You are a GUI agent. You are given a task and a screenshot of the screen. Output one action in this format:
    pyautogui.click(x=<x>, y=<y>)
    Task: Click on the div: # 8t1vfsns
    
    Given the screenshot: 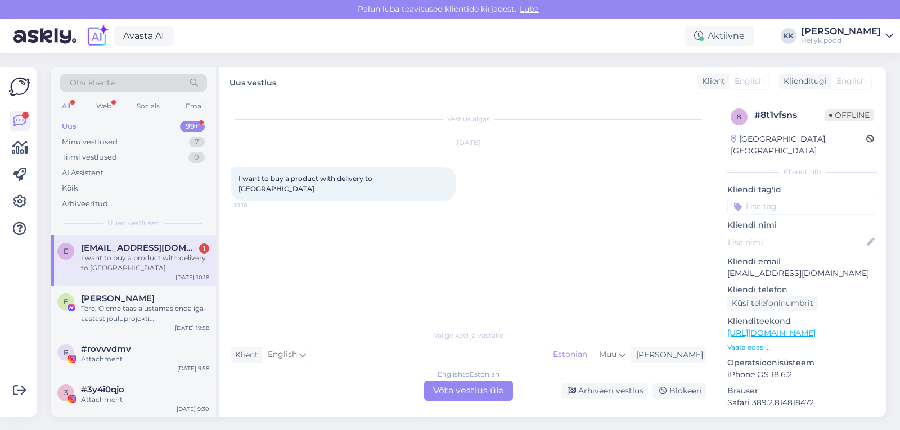 What is the action you would take?
    pyautogui.click(x=789, y=115)
    